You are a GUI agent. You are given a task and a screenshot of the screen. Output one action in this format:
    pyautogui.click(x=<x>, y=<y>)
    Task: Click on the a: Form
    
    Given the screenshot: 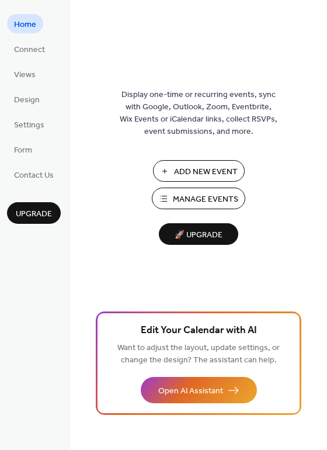 What is the action you would take?
    pyautogui.click(x=23, y=149)
    